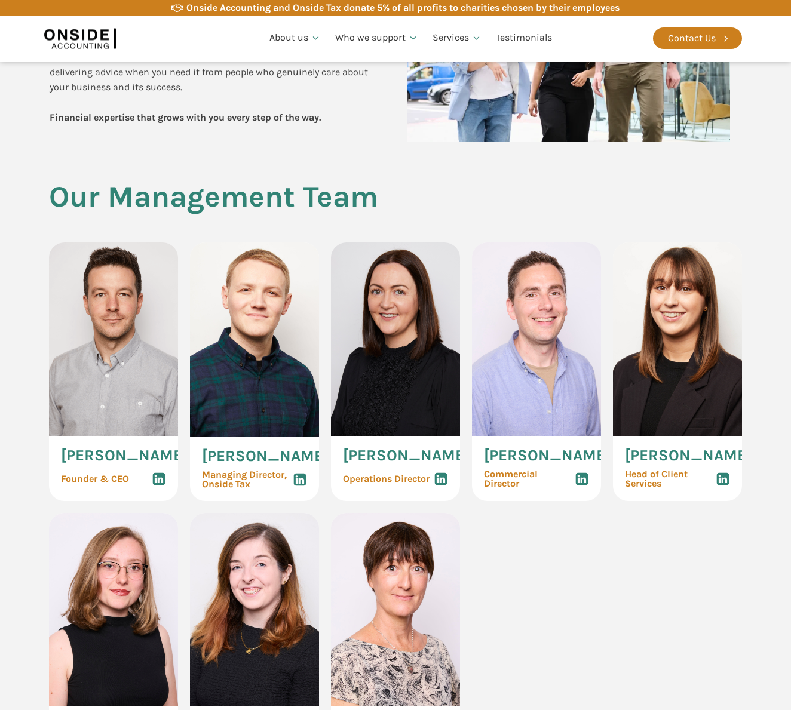  What do you see at coordinates (457, 38) in the screenshot?
I see `a: Services` at bounding box center [457, 38].